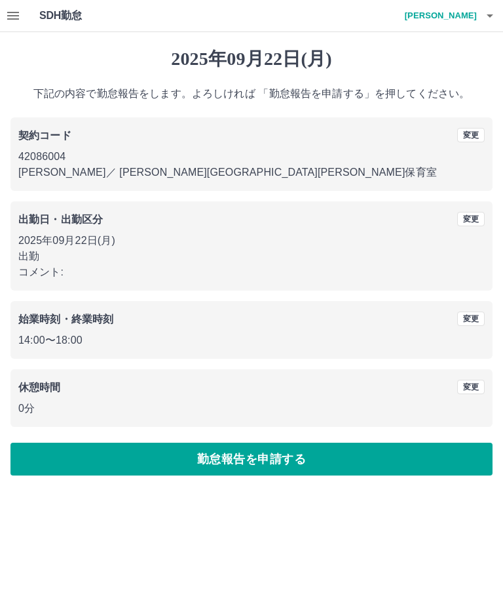 Image resolution: width=503 pixels, height=589 pixels. Describe the element at coordinates (252, 408) in the screenshot. I see `p: 0分` at that location.